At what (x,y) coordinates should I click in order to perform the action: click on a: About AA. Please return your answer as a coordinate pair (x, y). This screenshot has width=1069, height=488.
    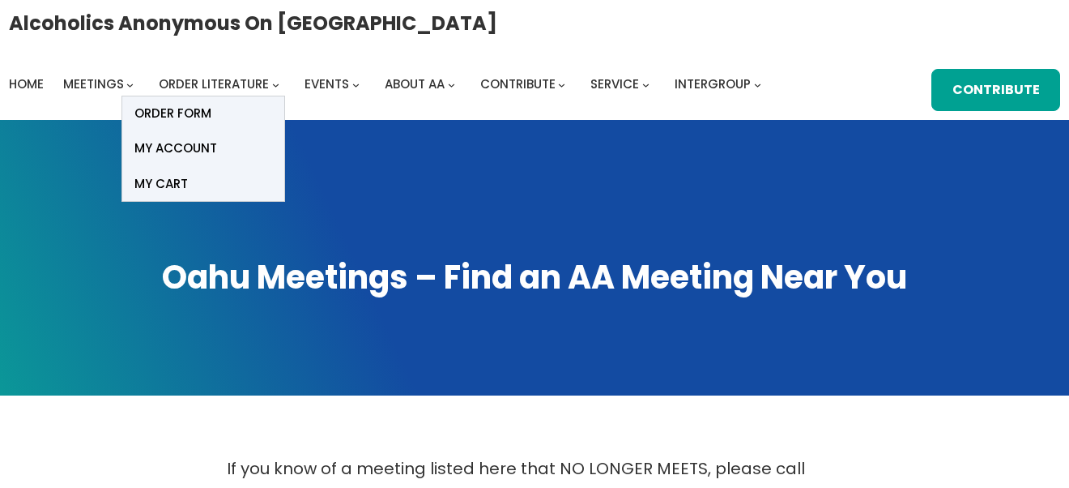
    Looking at the image, I should click on (415, 84).